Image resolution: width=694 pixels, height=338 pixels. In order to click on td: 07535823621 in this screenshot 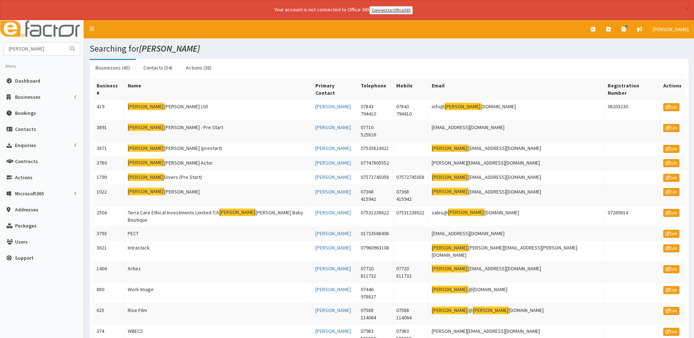, I will do `click(375, 148)`.